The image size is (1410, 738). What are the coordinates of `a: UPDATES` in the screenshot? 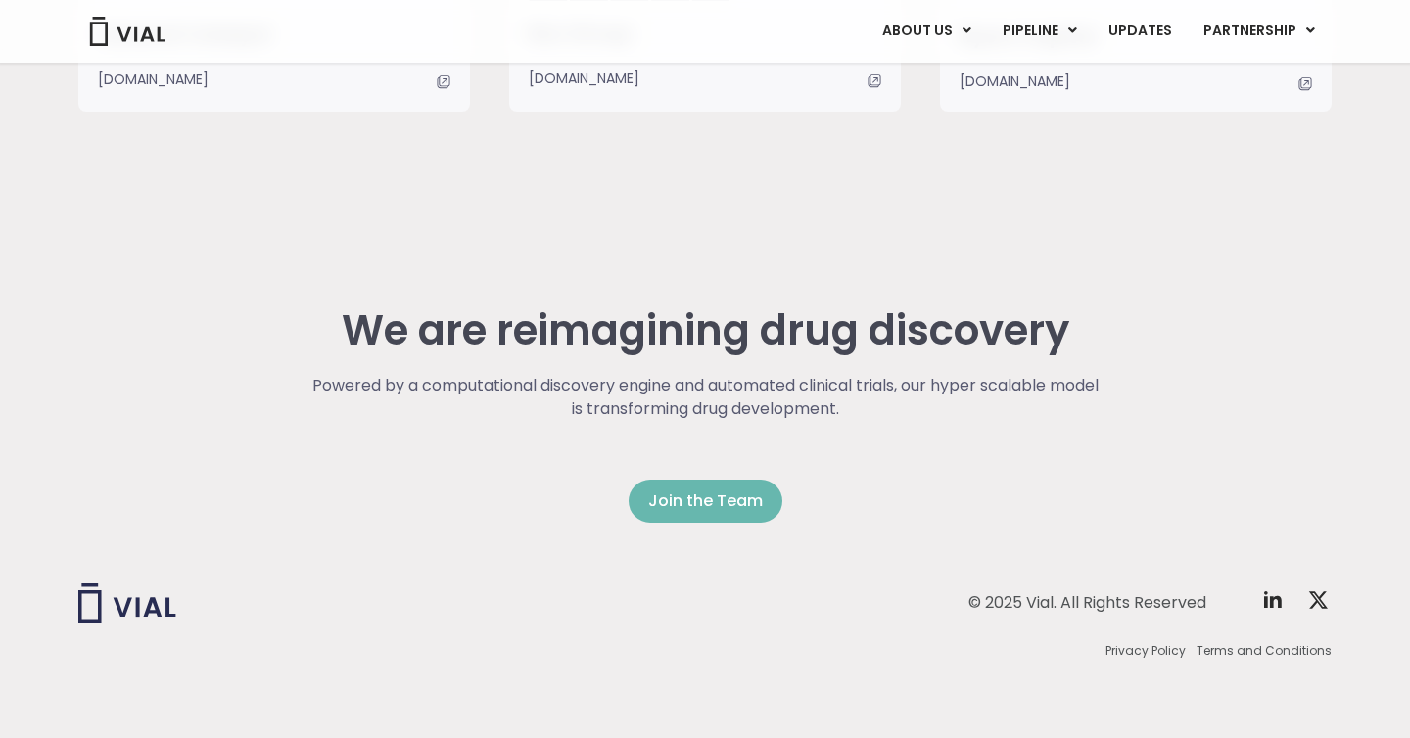 It's located at (1140, 31).